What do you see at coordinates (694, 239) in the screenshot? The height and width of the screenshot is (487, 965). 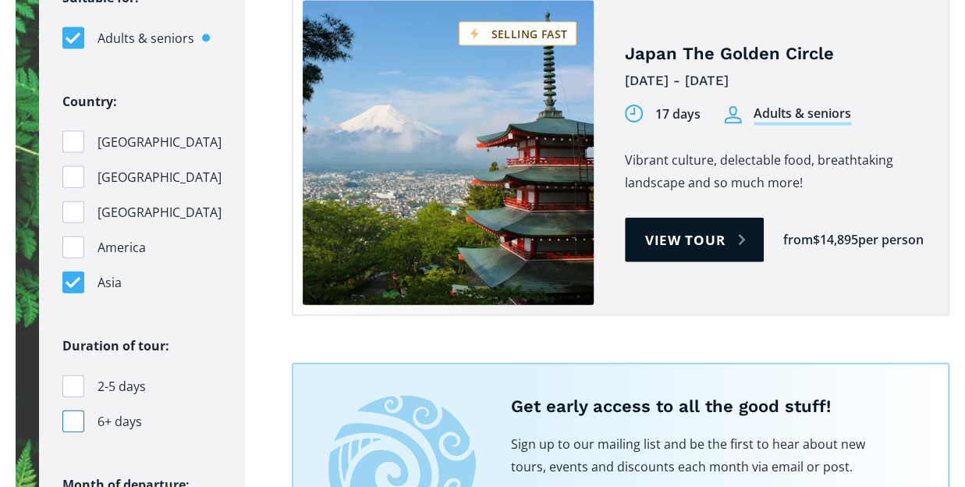 I see `a: View tour` at bounding box center [694, 239].